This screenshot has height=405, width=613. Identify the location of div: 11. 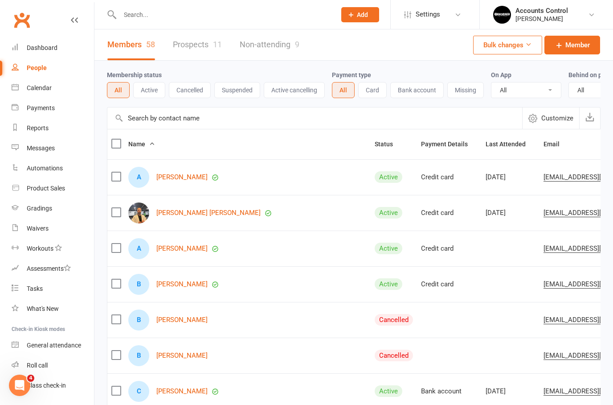
(217, 44).